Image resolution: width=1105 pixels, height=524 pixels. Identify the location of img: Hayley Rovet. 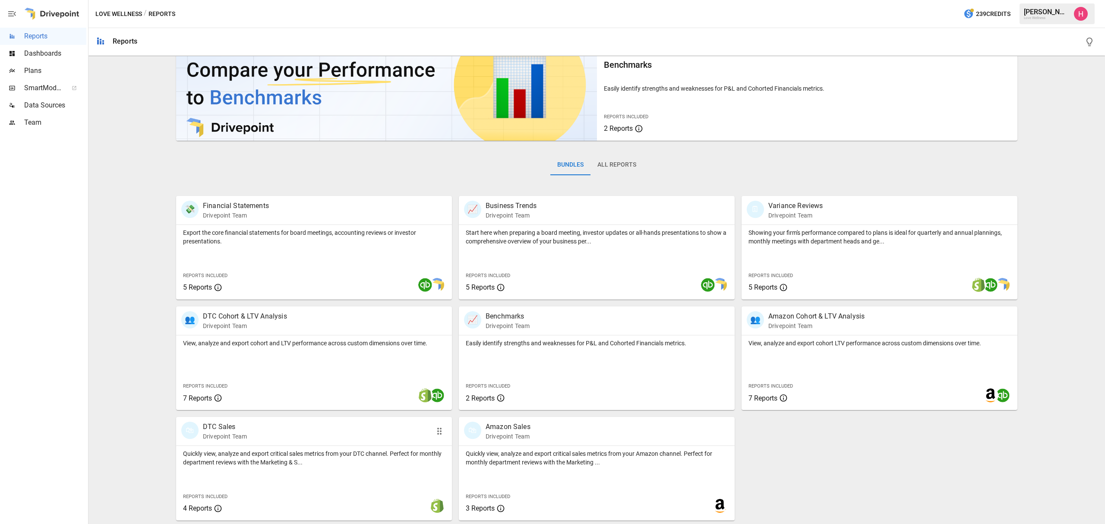
(1081, 14).